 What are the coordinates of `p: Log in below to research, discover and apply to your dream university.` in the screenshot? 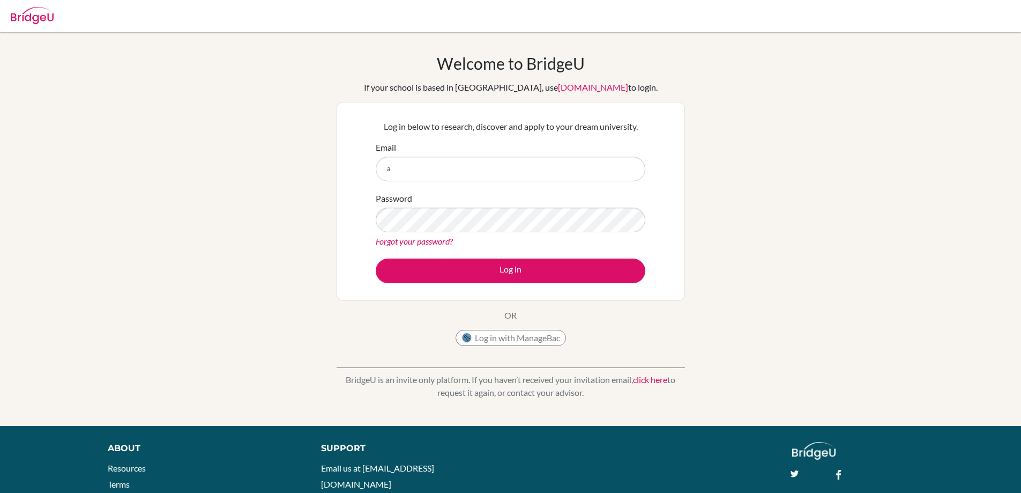 It's located at (510, 126).